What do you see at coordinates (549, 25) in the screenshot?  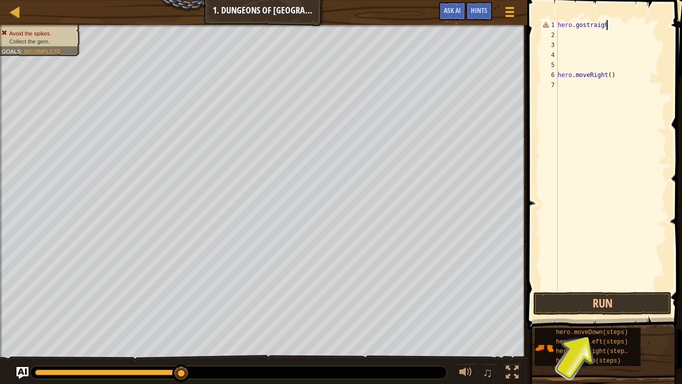 I see `div: 1` at bounding box center [549, 25].